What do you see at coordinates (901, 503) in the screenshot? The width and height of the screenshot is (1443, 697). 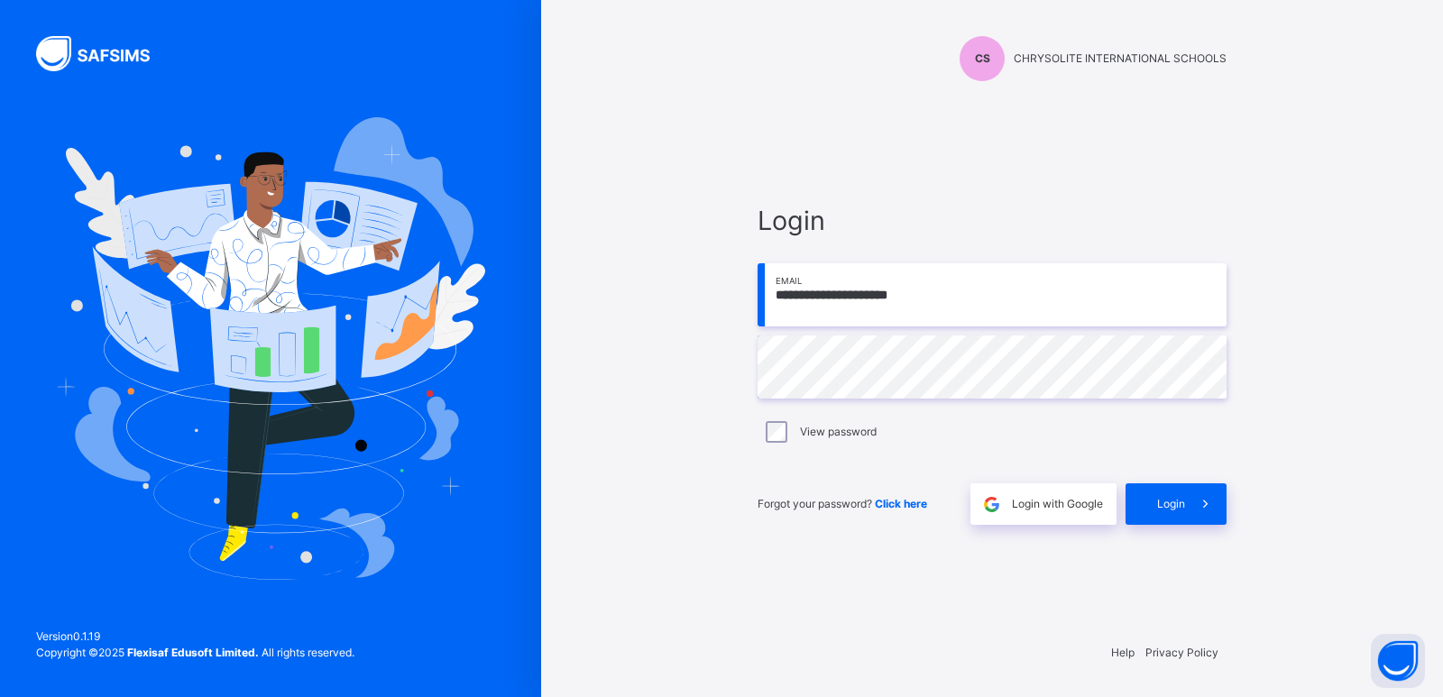 I see `a: Click here` at bounding box center [901, 503].